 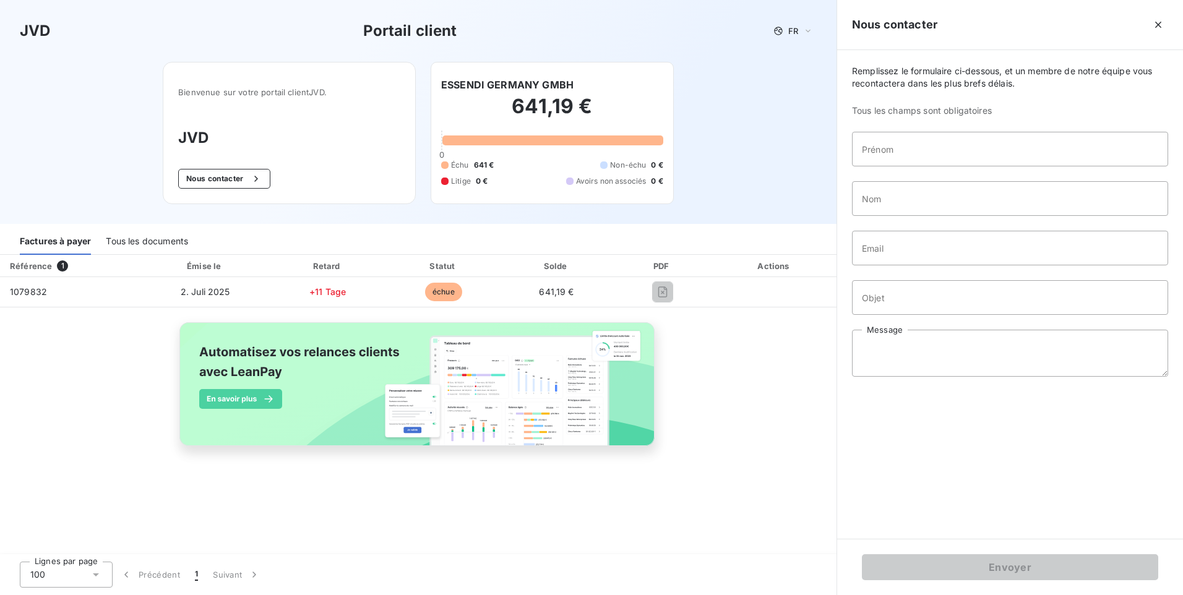 I want to click on button: Envoyer, so click(x=1010, y=567).